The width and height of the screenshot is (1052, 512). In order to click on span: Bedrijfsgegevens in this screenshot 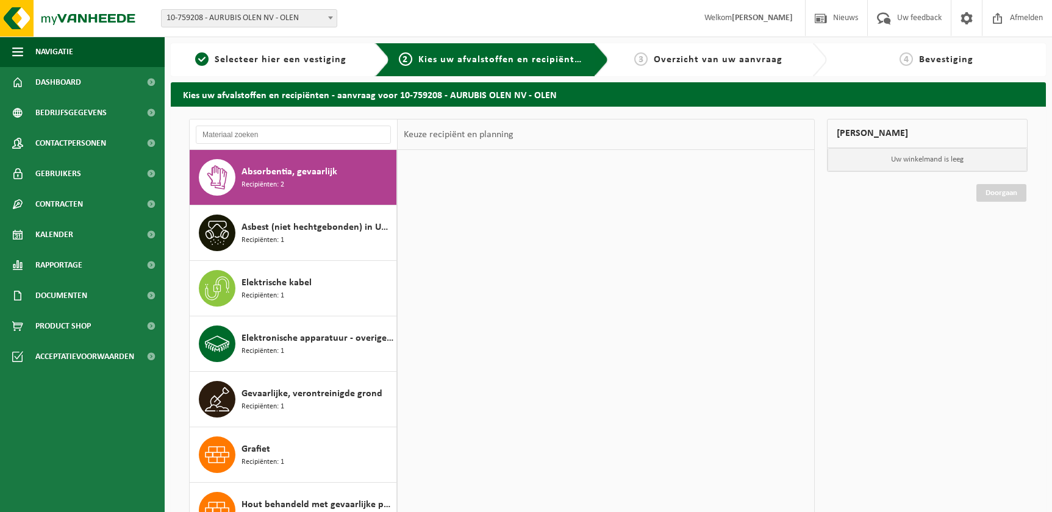, I will do `click(71, 113)`.